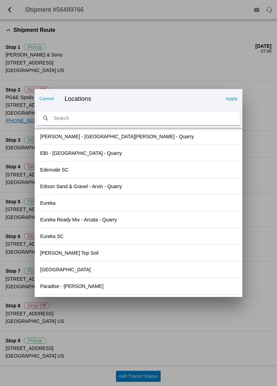 This screenshot has width=277, height=386. What do you see at coordinates (47, 99) in the screenshot?
I see `ion-button: Cancel` at bounding box center [47, 99].